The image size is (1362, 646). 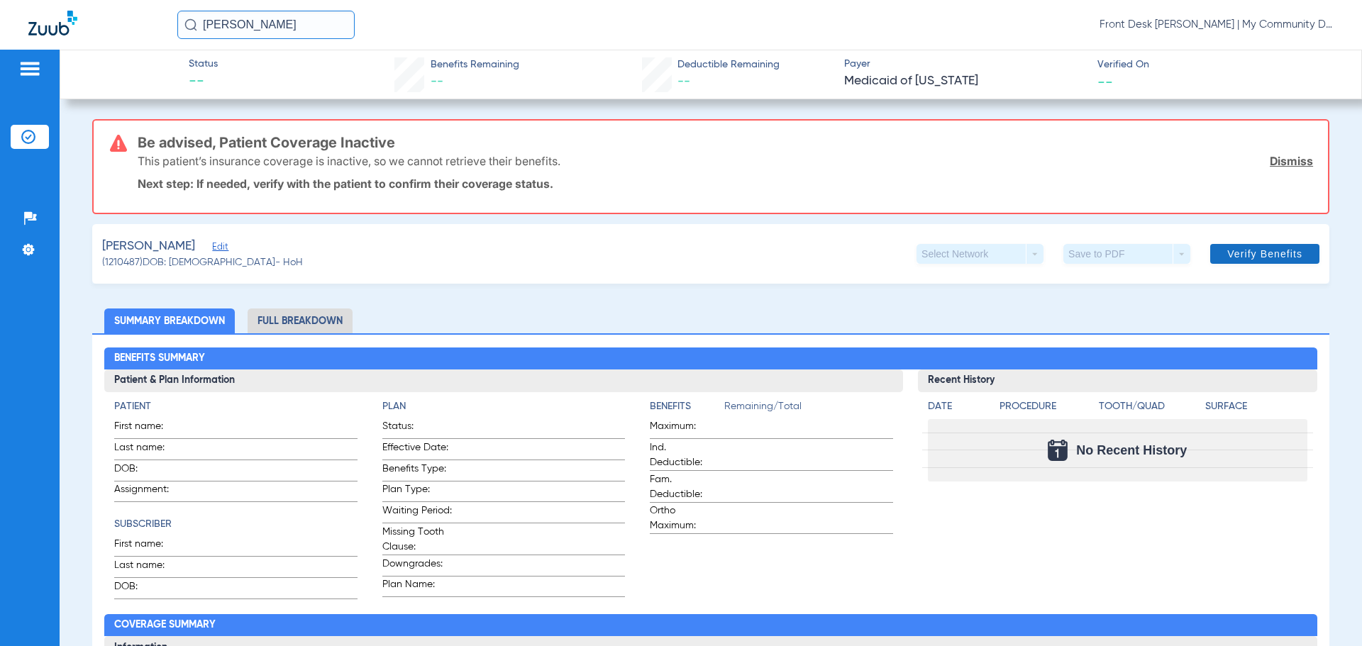 What do you see at coordinates (725, 143) in the screenshot?
I see `h3: Be advised, Patient Coverage Inactive` at bounding box center [725, 143].